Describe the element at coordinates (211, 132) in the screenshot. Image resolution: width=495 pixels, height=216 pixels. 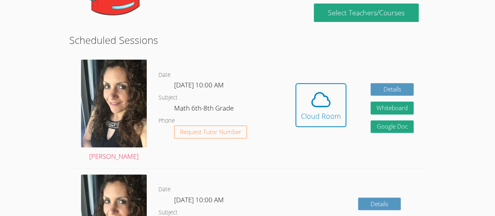
I see `span: Request Tutor Number` at that location.